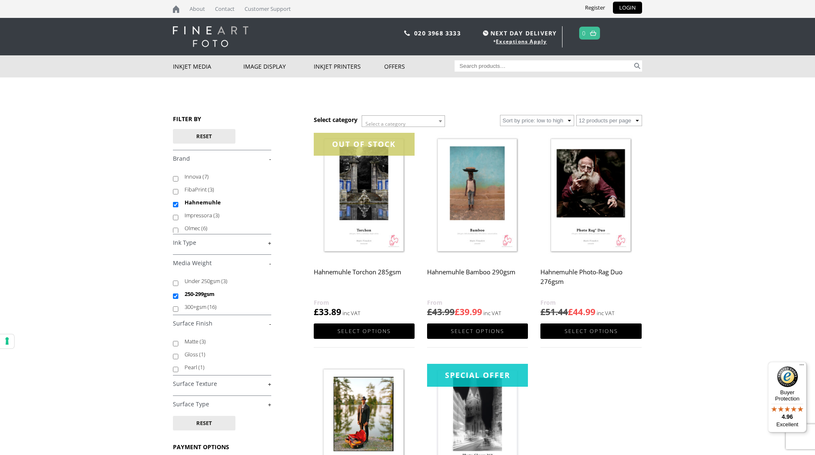 This screenshot has height=455, width=815. What do you see at coordinates (521, 41) in the screenshot?
I see `a: Exceptions Apply` at bounding box center [521, 41].